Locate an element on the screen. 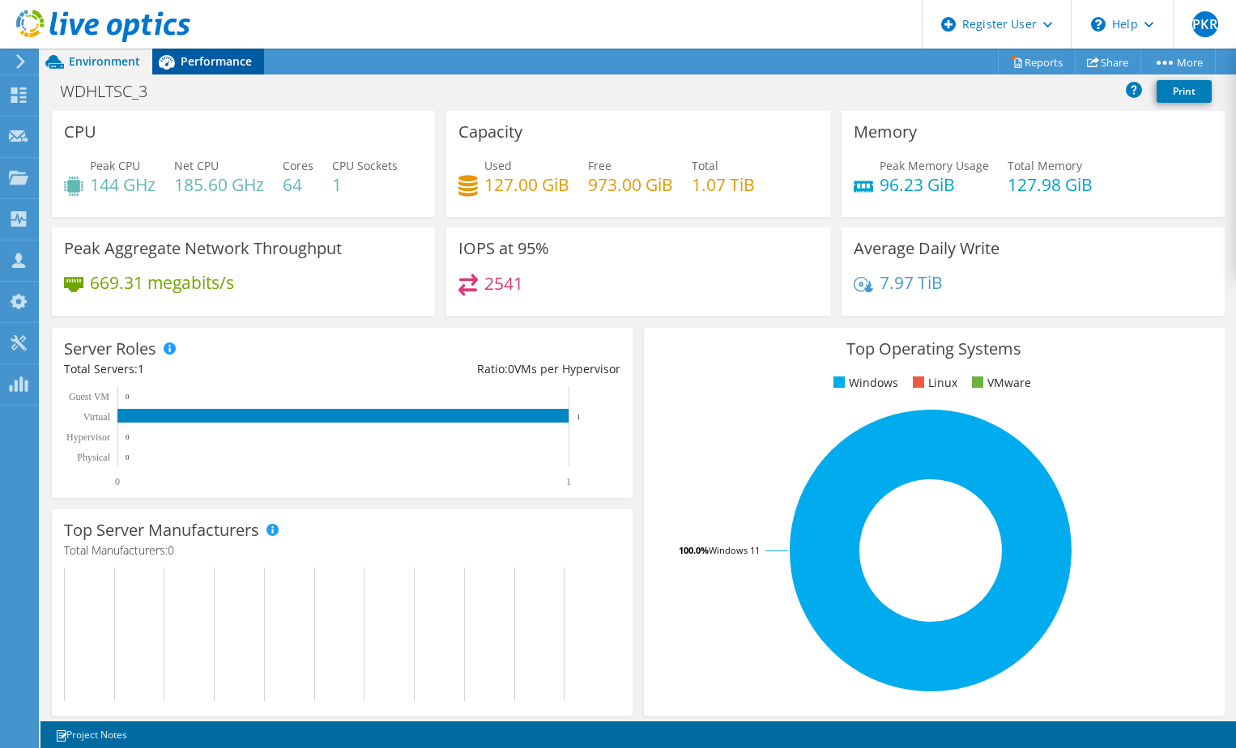  h4: 1.07 TiB is located at coordinates (723, 185).